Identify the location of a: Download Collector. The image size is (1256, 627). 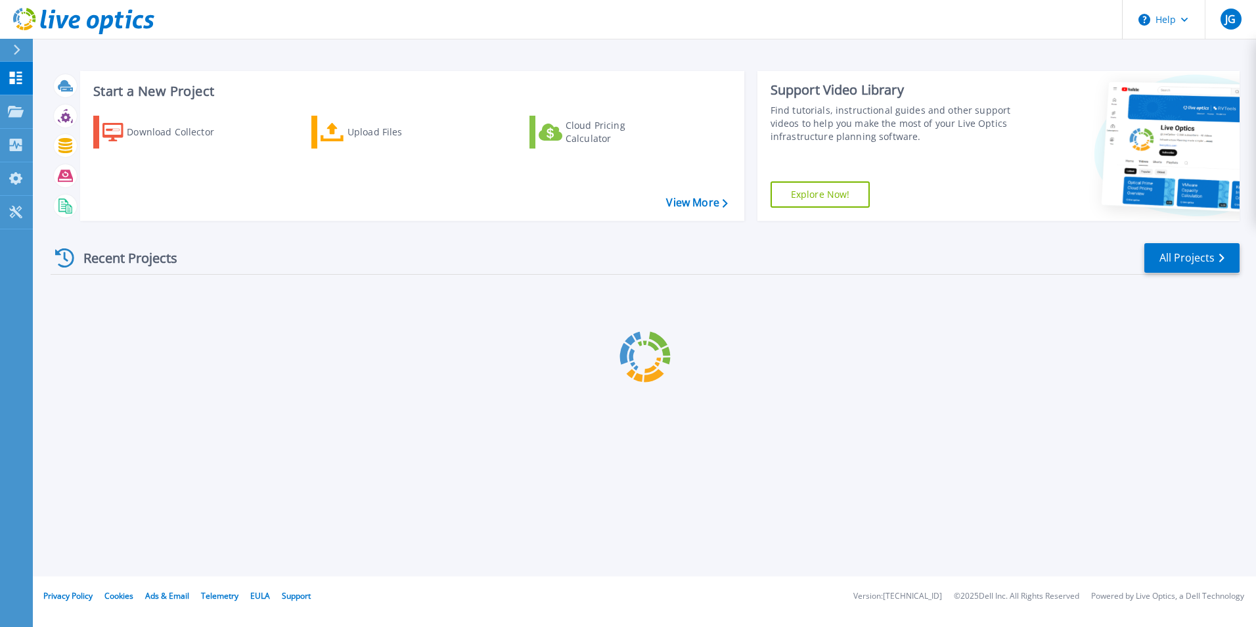
(166, 132).